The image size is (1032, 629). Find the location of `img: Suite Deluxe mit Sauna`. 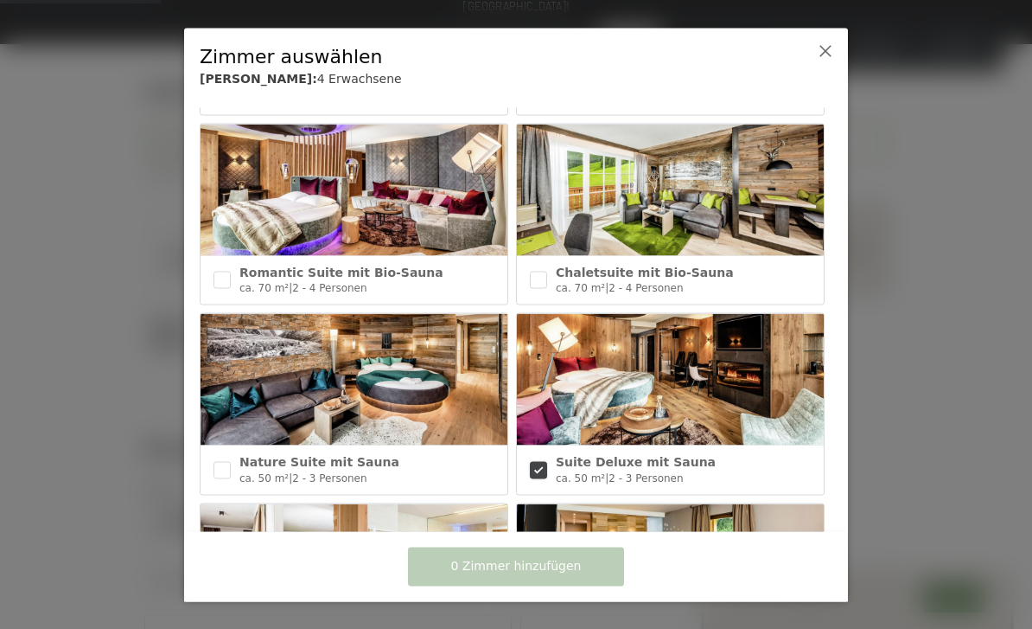

img: Suite Deluxe mit Sauna is located at coordinates (670, 380).